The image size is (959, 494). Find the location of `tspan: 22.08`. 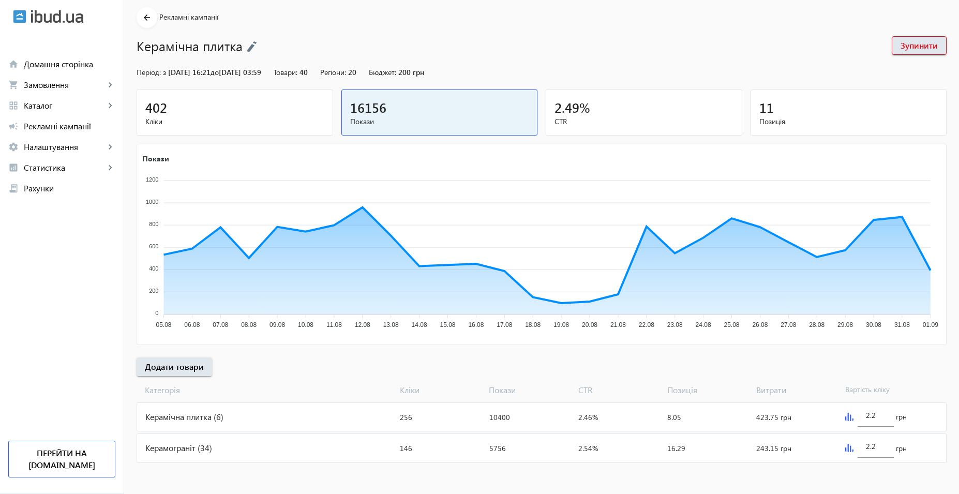

tspan: 22.08 is located at coordinates (646, 325).